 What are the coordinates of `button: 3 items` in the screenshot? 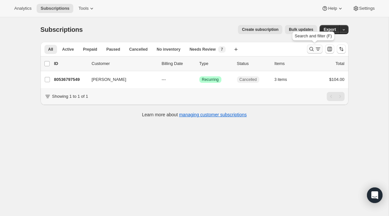 It's located at (285, 79).